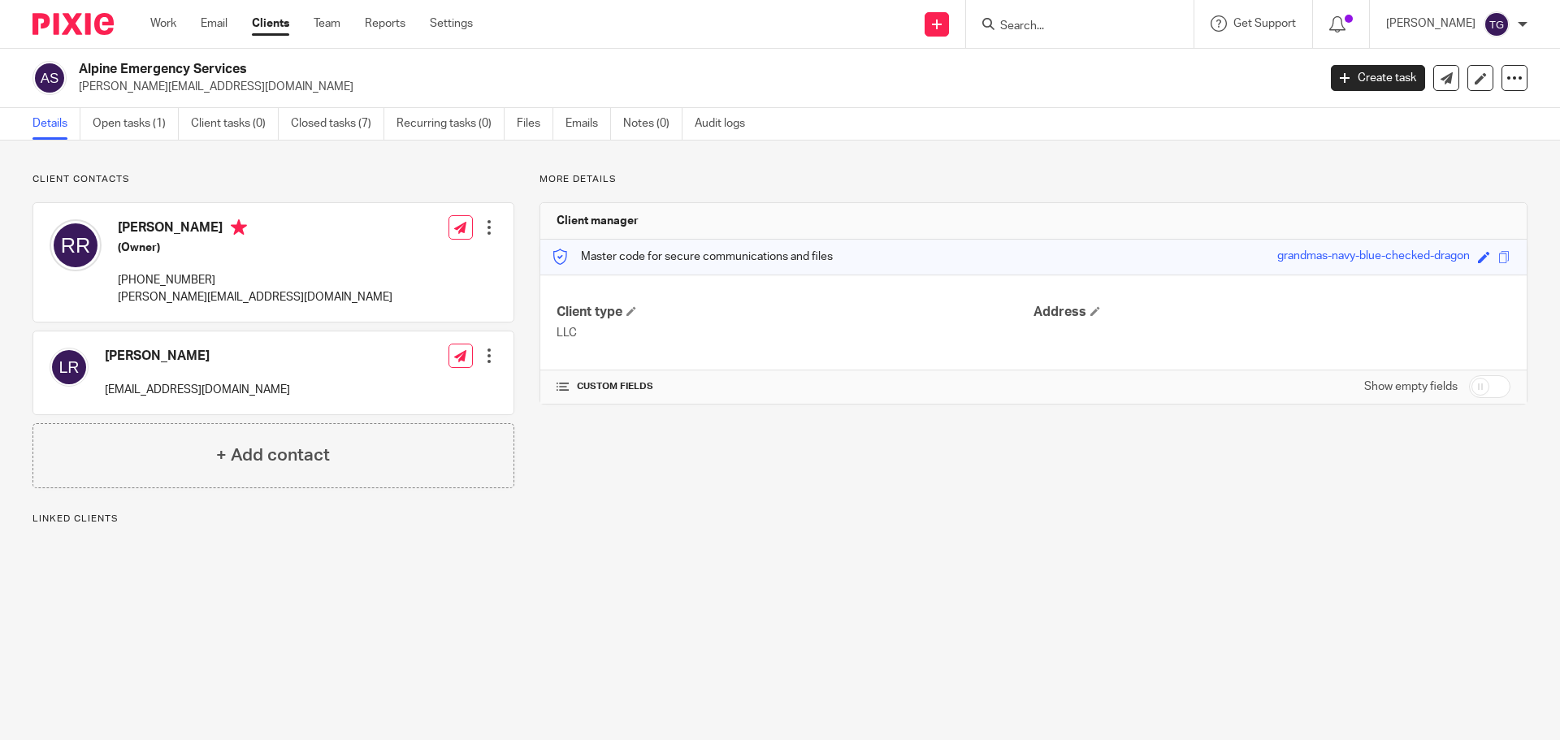  Describe the element at coordinates (385, 24) in the screenshot. I see `a: Reports` at that location.